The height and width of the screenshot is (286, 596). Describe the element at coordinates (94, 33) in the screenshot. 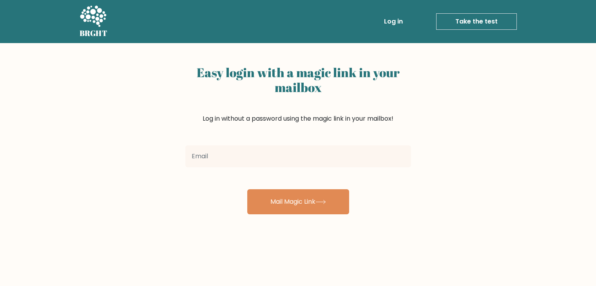

I see `h5: BRGHT` at that location.